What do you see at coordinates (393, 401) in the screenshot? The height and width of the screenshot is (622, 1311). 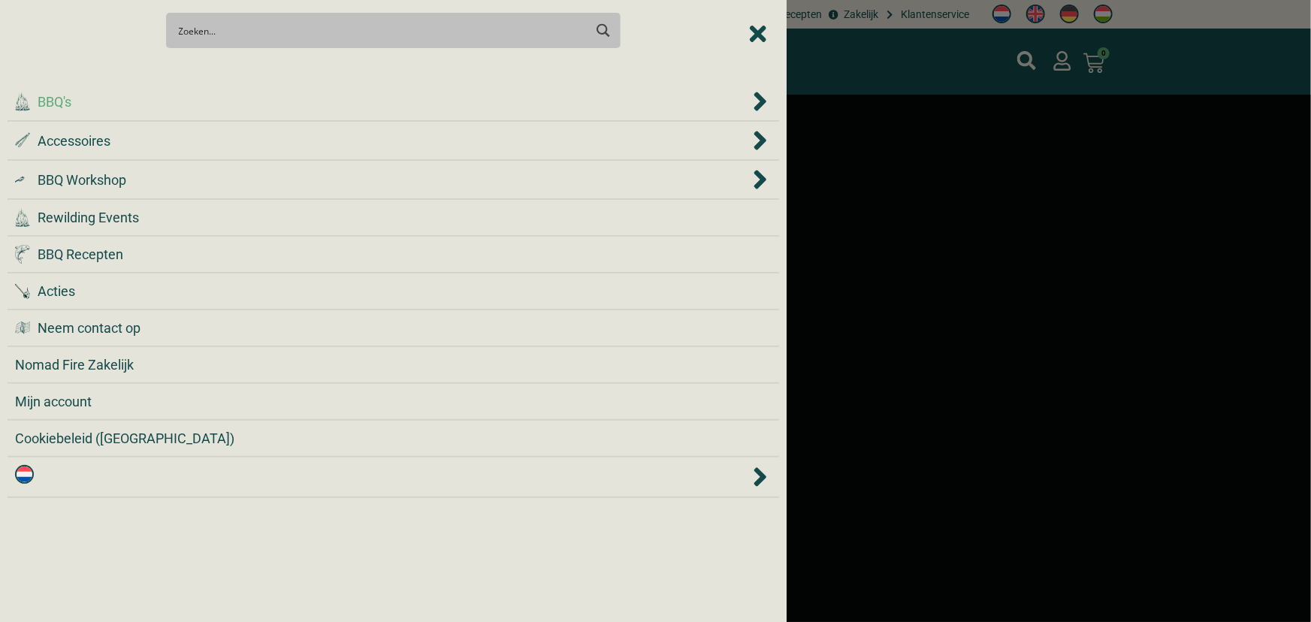 I see `a: Mijn account` at bounding box center [393, 401].